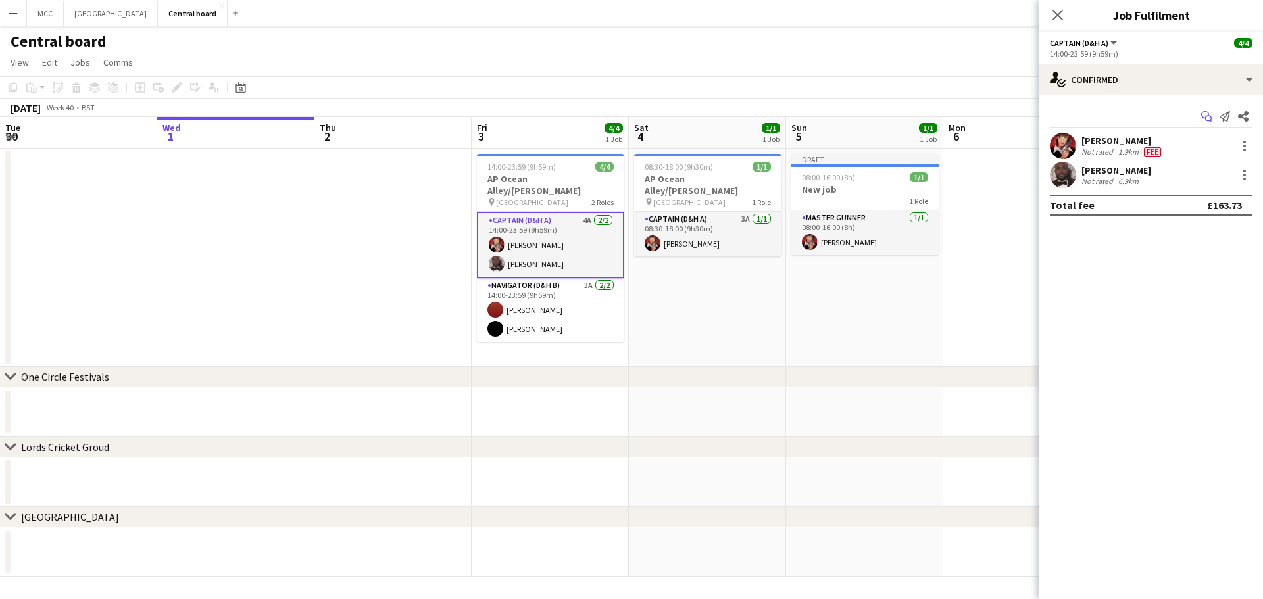 Image resolution: width=1263 pixels, height=599 pixels. What do you see at coordinates (482, 128) in the screenshot?
I see `span: Fri` at bounding box center [482, 128].